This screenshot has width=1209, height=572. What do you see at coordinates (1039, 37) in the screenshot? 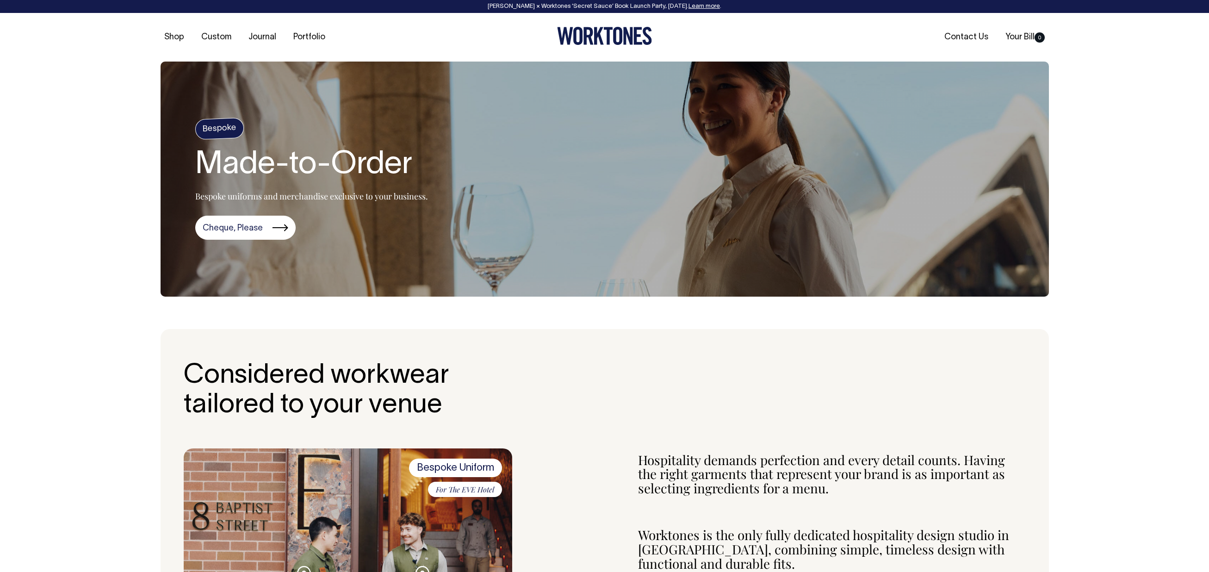
I see `span: 0` at bounding box center [1039, 37].